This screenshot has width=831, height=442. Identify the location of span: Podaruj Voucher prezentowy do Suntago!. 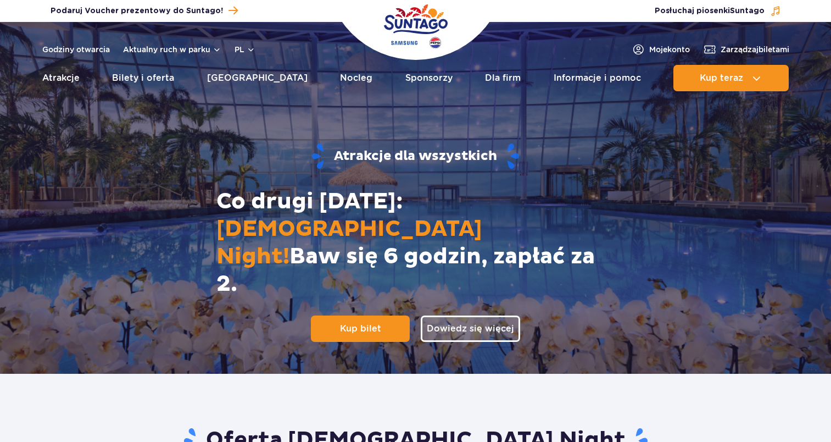
(137, 11).